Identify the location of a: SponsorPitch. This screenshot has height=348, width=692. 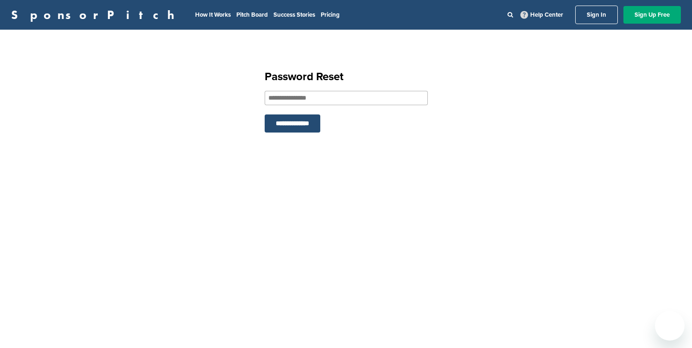
(96, 15).